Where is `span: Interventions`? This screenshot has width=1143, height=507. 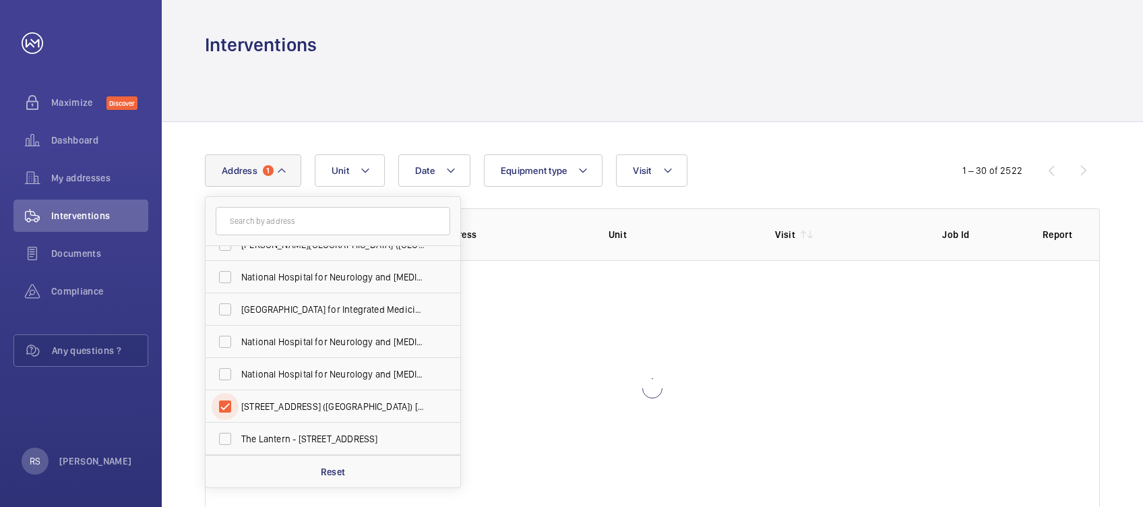 span: Interventions is located at coordinates (100, 216).